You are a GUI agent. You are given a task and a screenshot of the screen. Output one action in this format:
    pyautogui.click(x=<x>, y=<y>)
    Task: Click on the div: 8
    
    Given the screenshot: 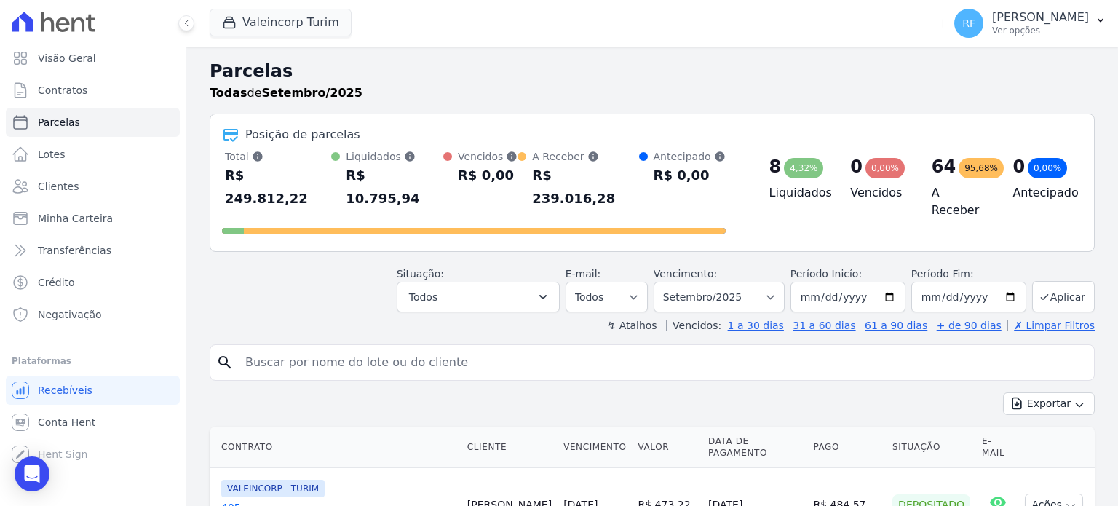 What is the action you would take?
    pyautogui.click(x=775, y=167)
    